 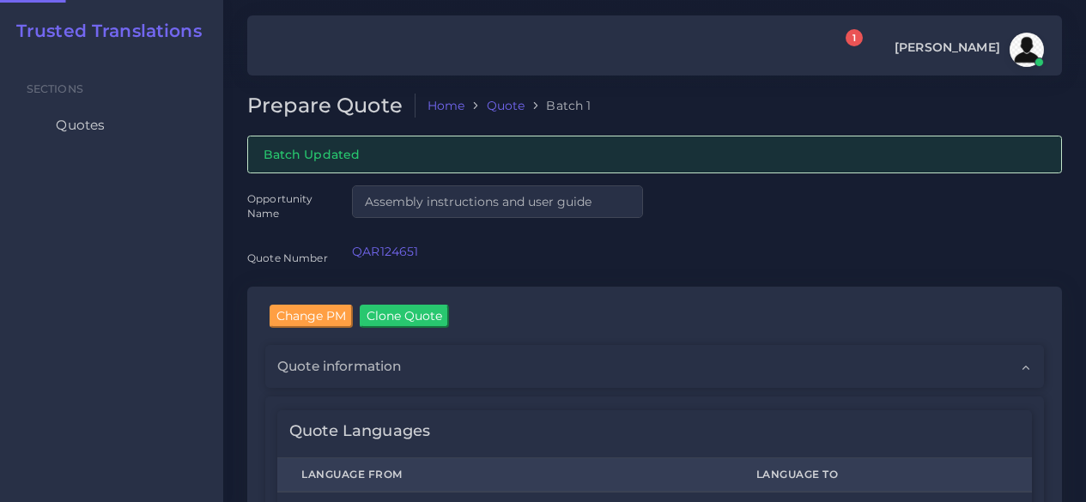 What do you see at coordinates (288, 206) in the screenshot?
I see `label: Opportunity Name` at bounding box center [288, 206].